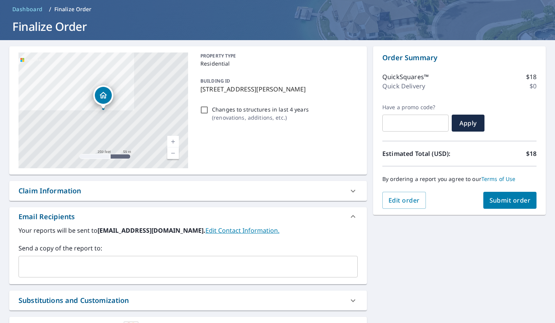  I want to click on div: Dropped pin, building 1, Residential property, 5525 Wayne Rd Greensboro, NC 27407, so click(103, 97).